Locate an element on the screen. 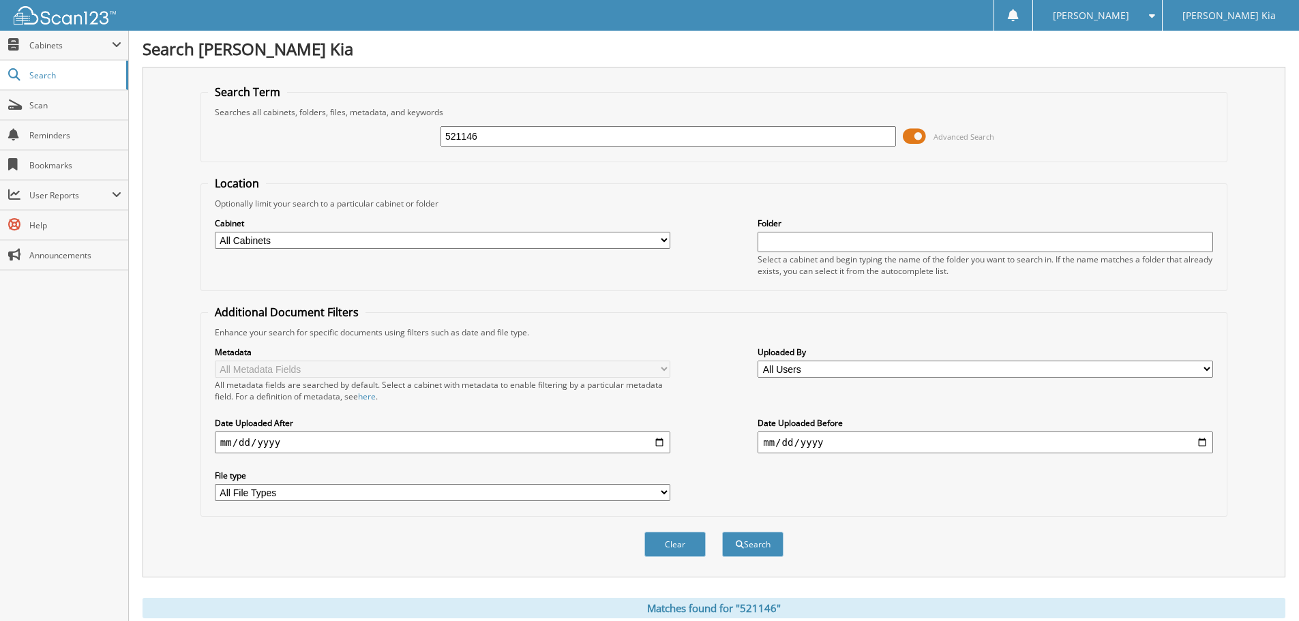 The height and width of the screenshot is (621, 1299). legend: Location is located at coordinates (237, 183).